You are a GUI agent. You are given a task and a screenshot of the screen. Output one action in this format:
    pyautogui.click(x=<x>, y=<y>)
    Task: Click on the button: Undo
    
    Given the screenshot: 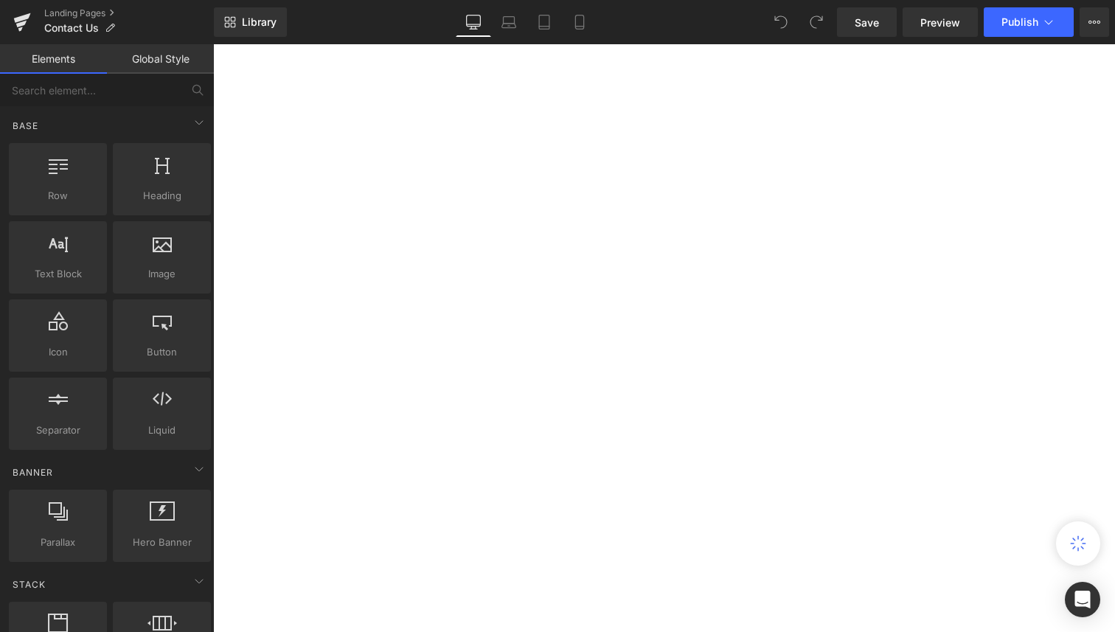 What is the action you would take?
    pyautogui.click(x=781, y=22)
    